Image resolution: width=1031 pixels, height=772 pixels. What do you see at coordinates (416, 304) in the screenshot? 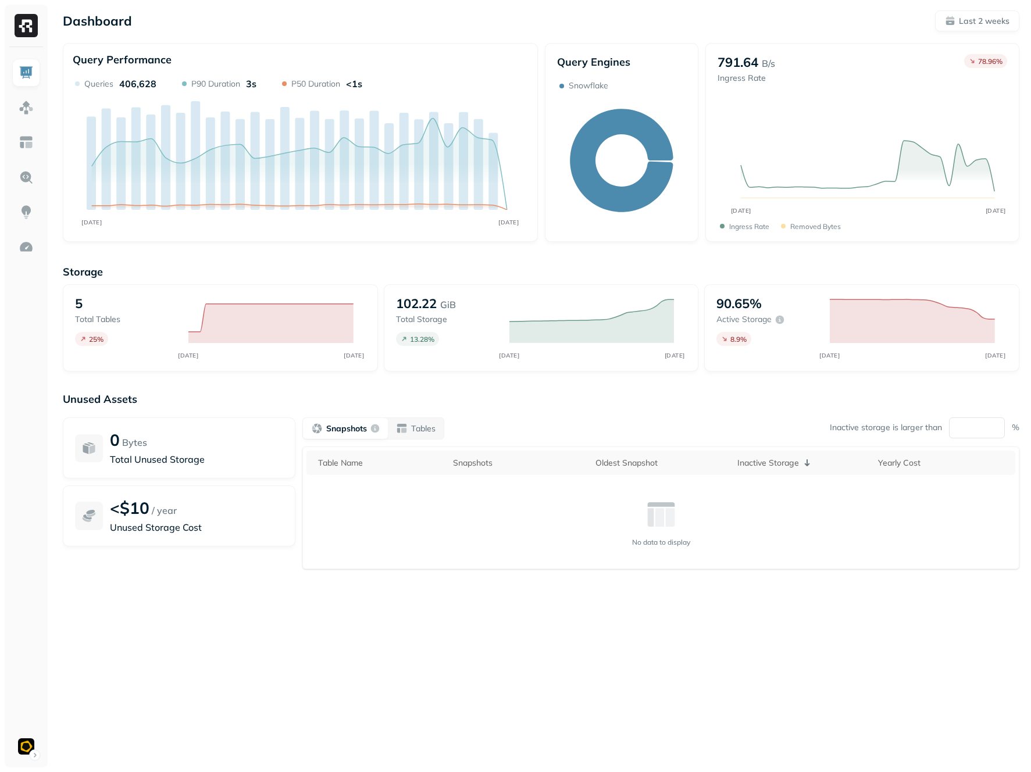
I see `p: 102.22` at bounding box center [416, 304].